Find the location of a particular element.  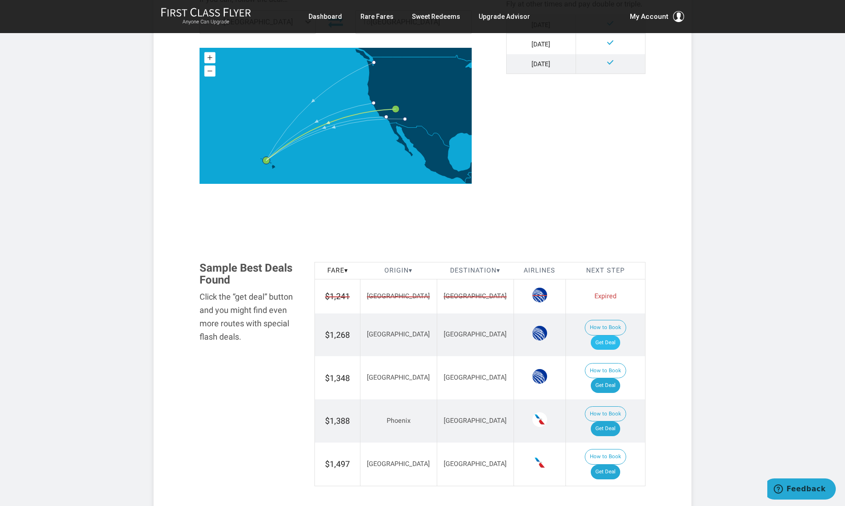

small: Anyone Can Upgrade is located at coordinates (206, 22).